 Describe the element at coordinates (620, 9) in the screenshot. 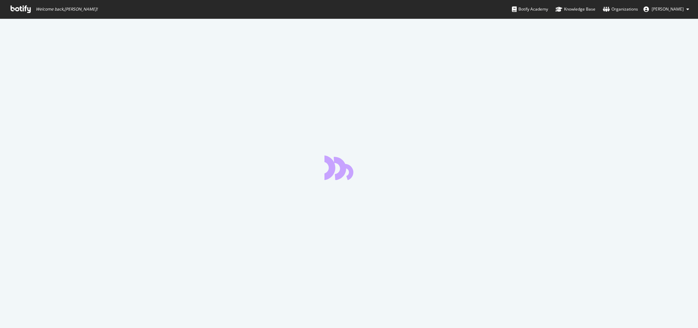

I see `div: Organizations` at that location.